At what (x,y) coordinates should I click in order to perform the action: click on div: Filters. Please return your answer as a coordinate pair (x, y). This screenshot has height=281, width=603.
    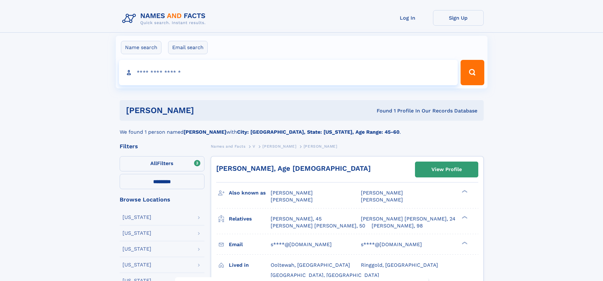
    Looking at the image, I should click on (162, 146).